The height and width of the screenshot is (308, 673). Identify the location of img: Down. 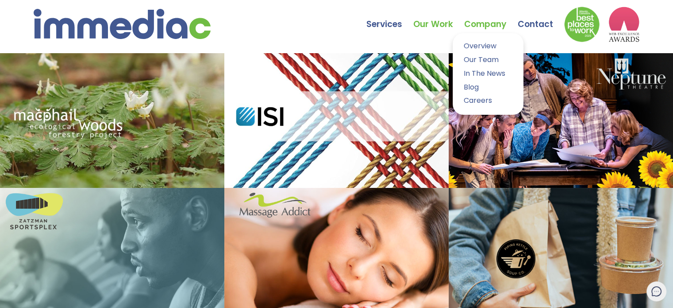
(582, 24).